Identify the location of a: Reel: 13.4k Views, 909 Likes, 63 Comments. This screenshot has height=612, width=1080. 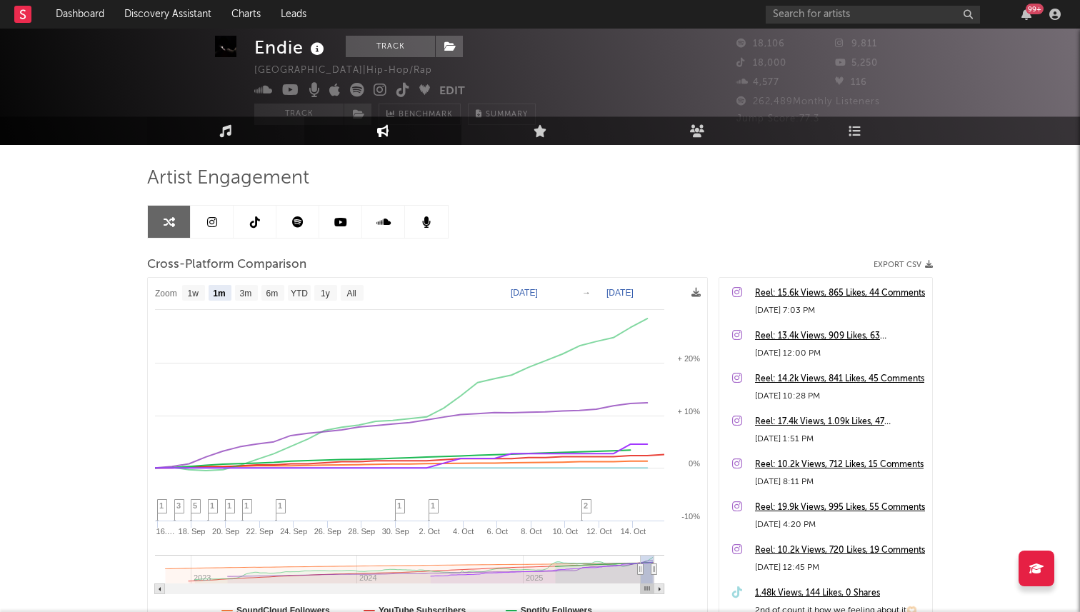
(840, 336).